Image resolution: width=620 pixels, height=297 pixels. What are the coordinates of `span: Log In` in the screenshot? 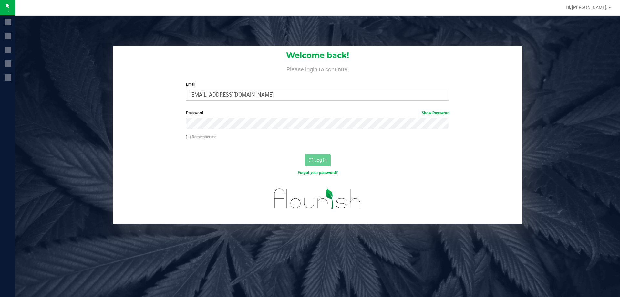 It's located at (320, 160).